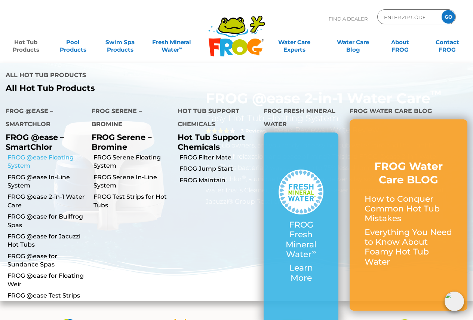 This screenshot has height=320, width=473. What do you see at coordinates (120, 42) in the screenshot?
I see `a: Swim SpaProducts` at bounding box center [120, 42].